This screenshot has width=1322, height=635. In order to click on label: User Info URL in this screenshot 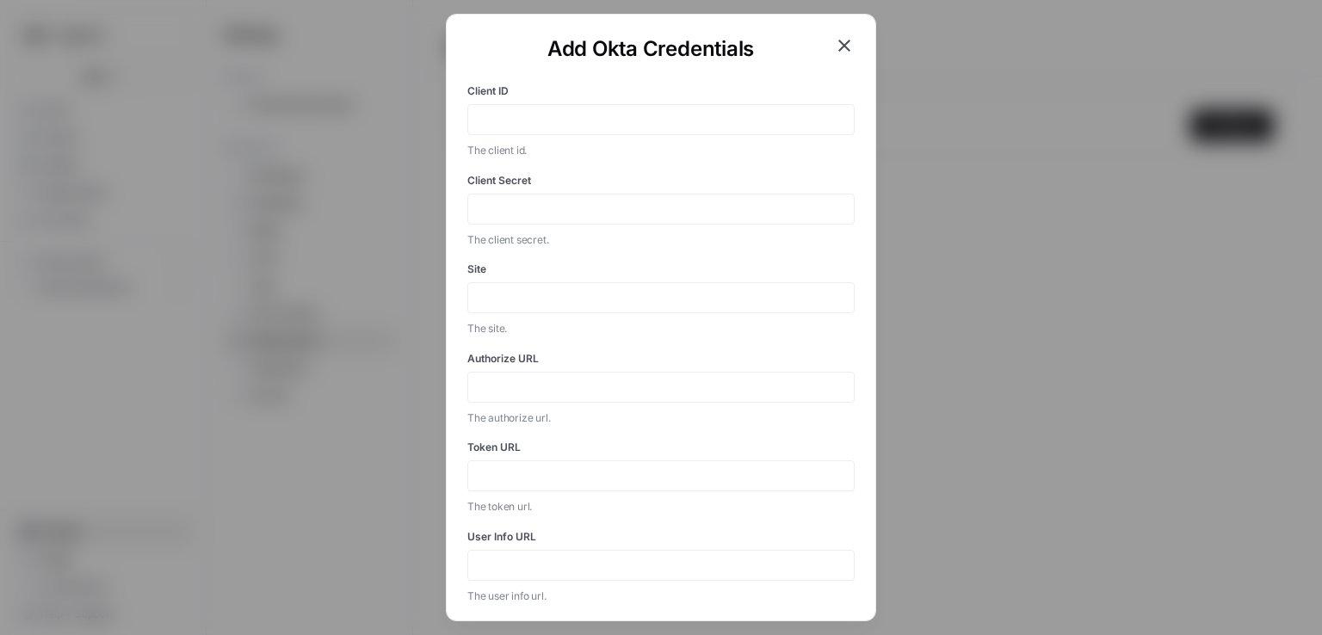, I will do `click(661, 537)`.